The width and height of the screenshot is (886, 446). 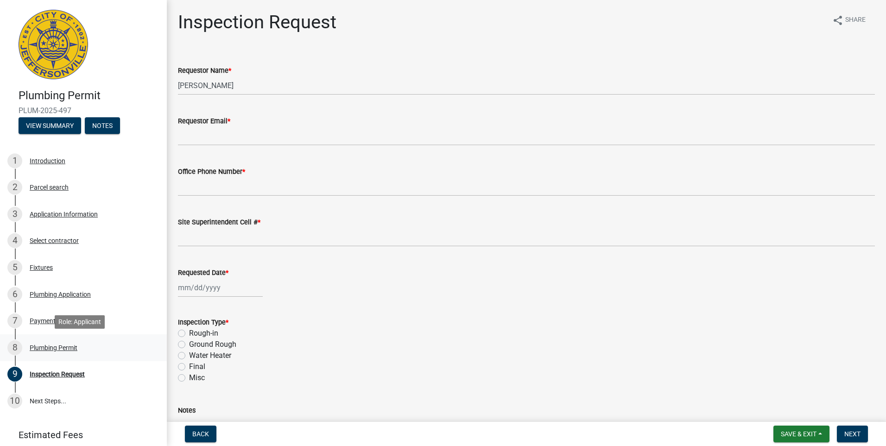 I want to click on label: Rough-in, so click(x=203, y=333).